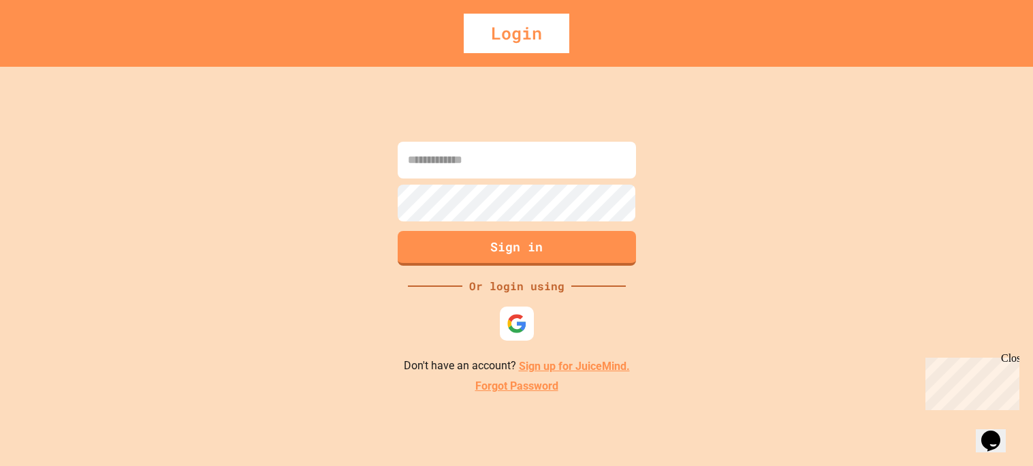 The height and width of the screenshot is (466, 1033). I want to click on div: Or login using, so click(517, 286).